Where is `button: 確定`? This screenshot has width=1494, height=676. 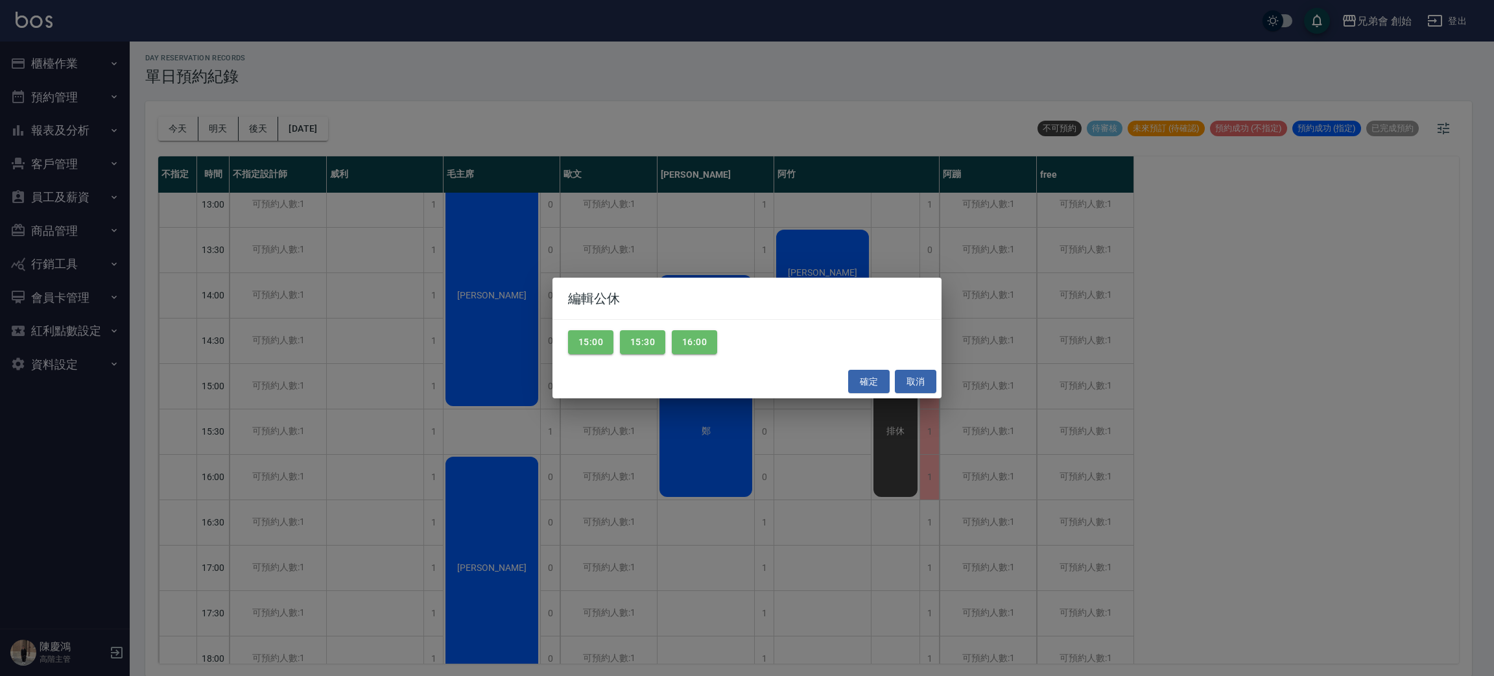
button: 確定 is located at coordinates (869, 381).